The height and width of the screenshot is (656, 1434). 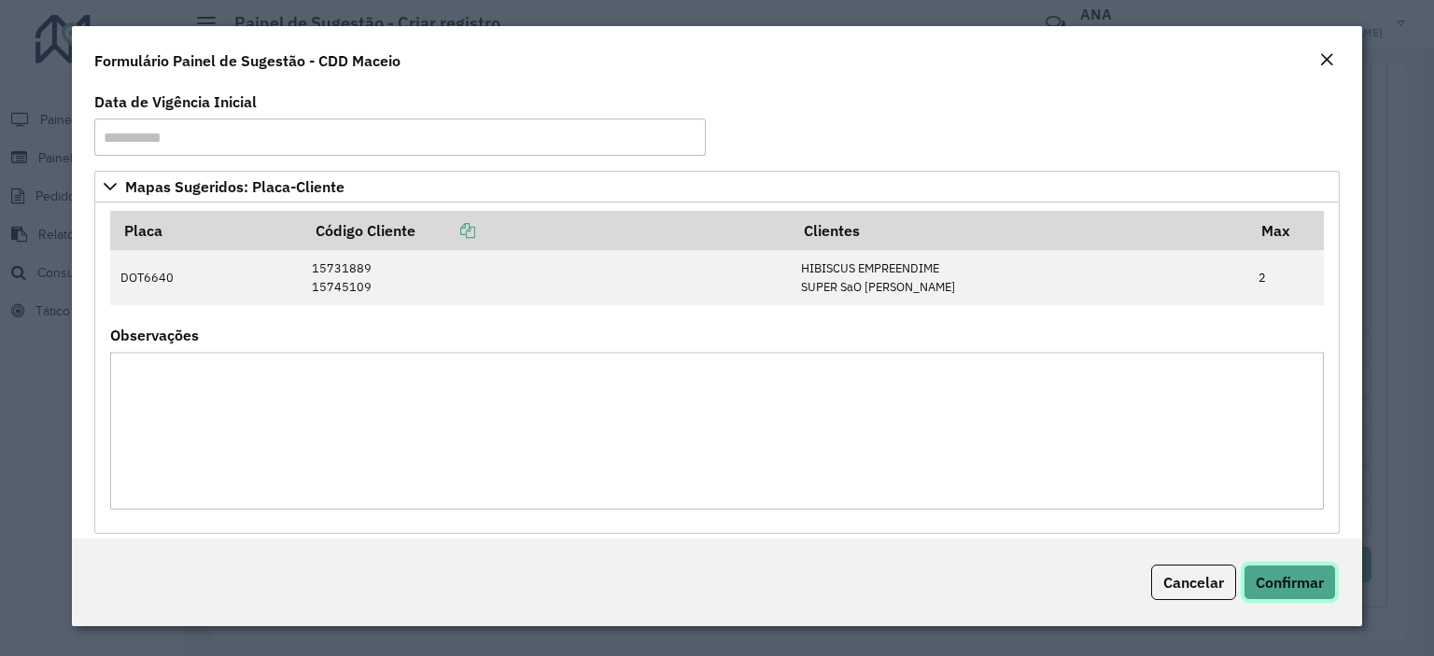 I want to click on label: Data de Vigência Inicial, so click(x=175, y=102).